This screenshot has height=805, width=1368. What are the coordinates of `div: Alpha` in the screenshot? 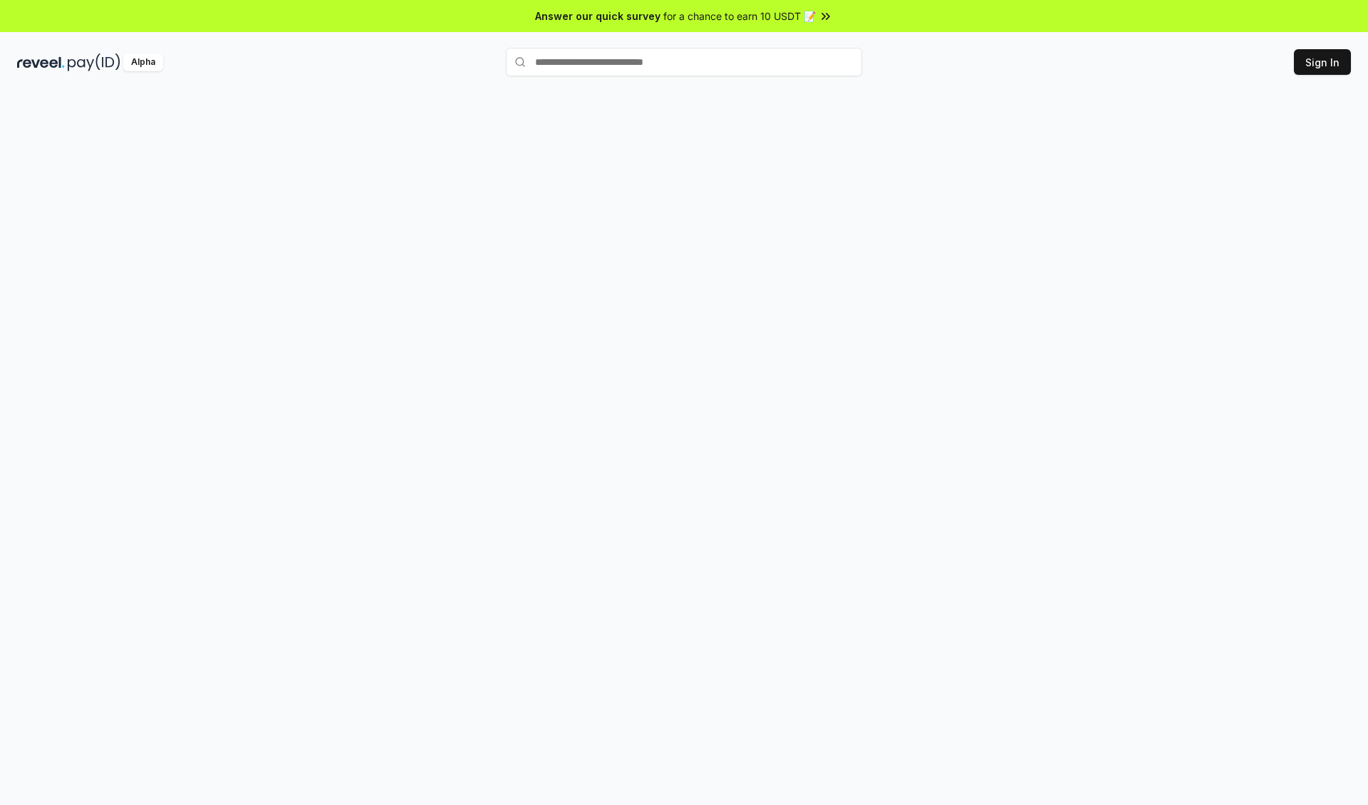 It's located at (143, 62).